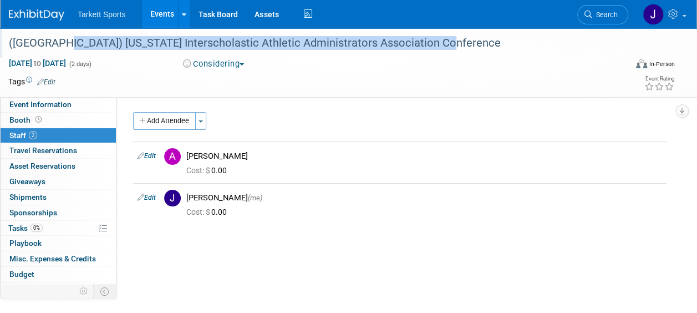 This screenshot has width=697, height=313. Describe the element at coordinates (164, 121) in the screenshot. I see `button: Add Attendee` at that location.